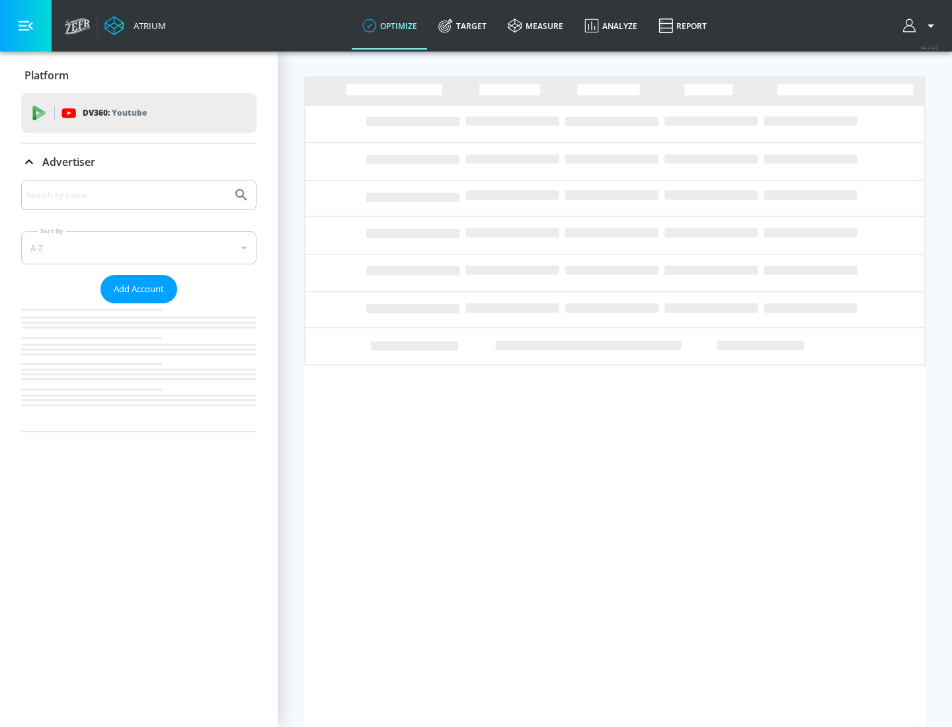 The image size is (952, 727). What do you see at coordinates (389, 26) in the screenshot?
I see `a: optimize` at bounding box center [389, 26].